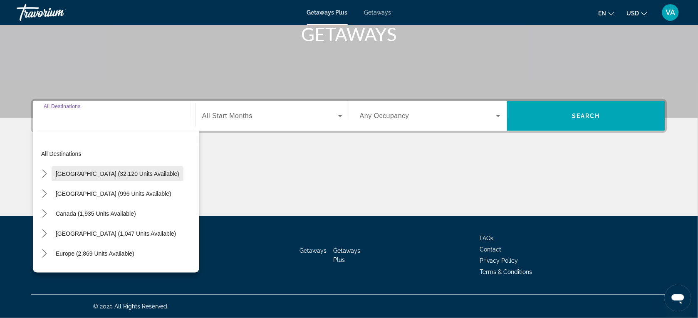  I want to click on span: VA, so click(670, 12).